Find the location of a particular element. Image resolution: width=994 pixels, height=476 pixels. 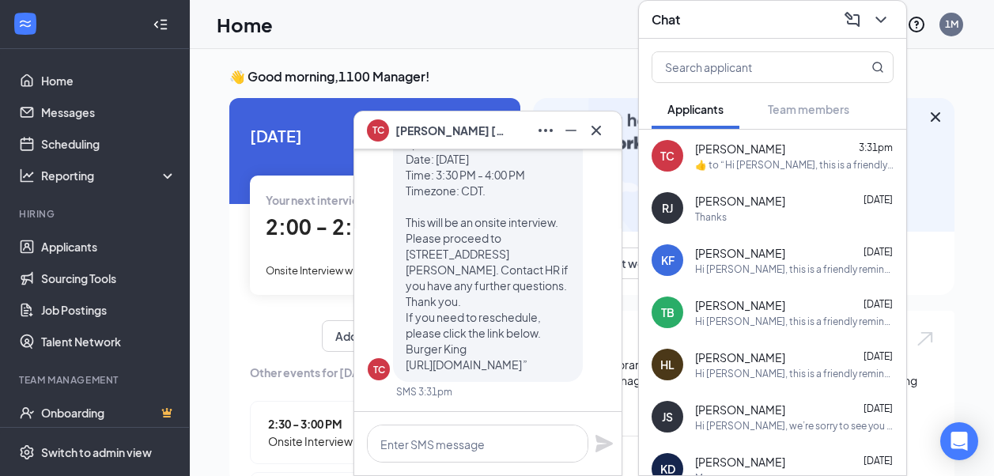

div: Reporting is located at coordinates (109, 176).